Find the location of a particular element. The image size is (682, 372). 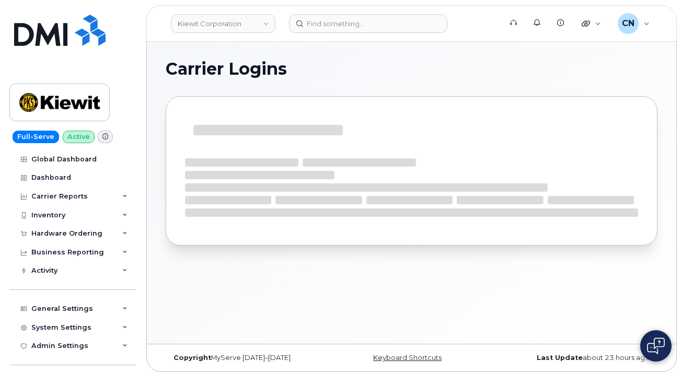

span: Carrier Logins is located at coordinates (226, 69).